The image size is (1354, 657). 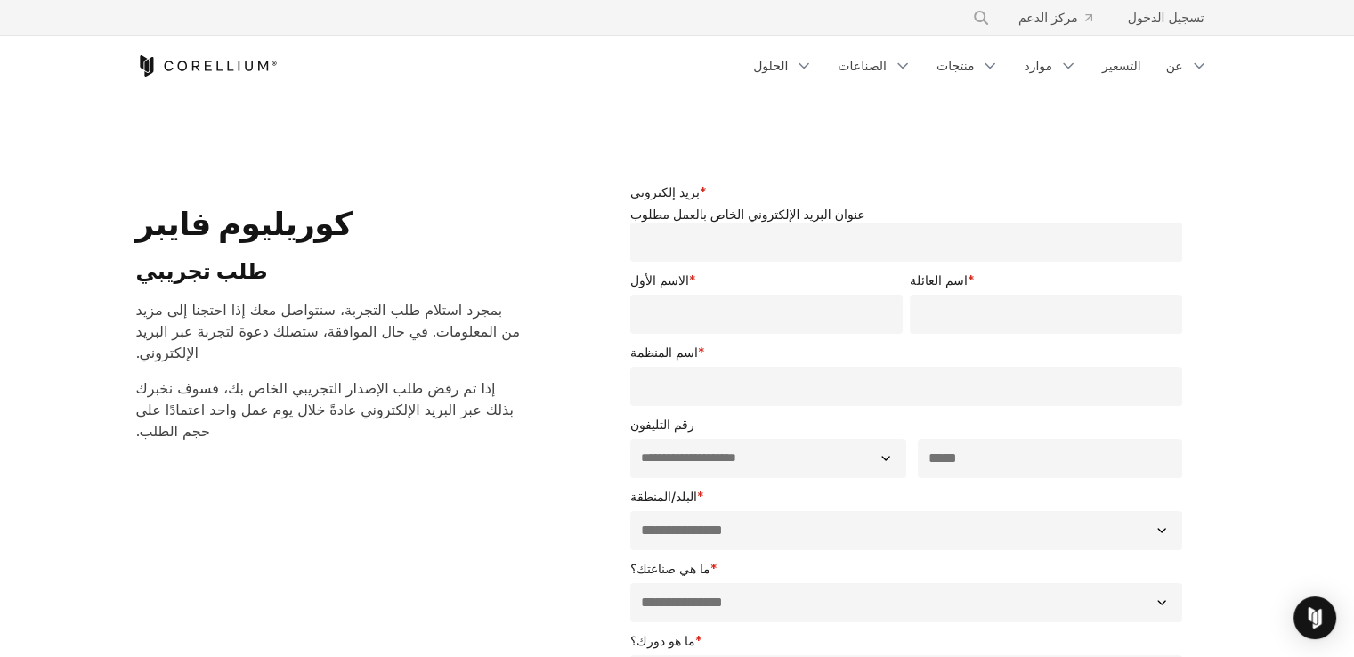 I want to click on font: اسم المنظمة, so click(x=664, y=352).